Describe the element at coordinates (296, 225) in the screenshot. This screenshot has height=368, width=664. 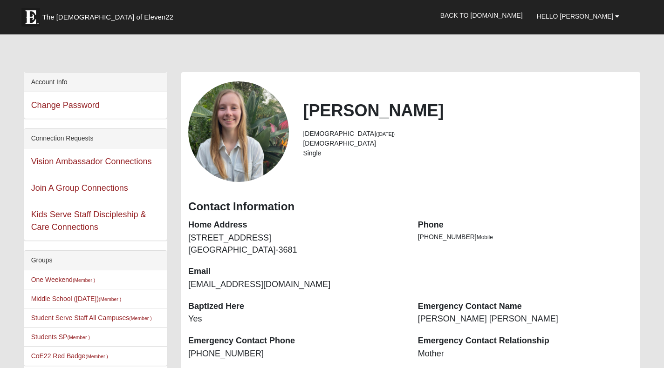
I see `dt: Home Address` at that location.